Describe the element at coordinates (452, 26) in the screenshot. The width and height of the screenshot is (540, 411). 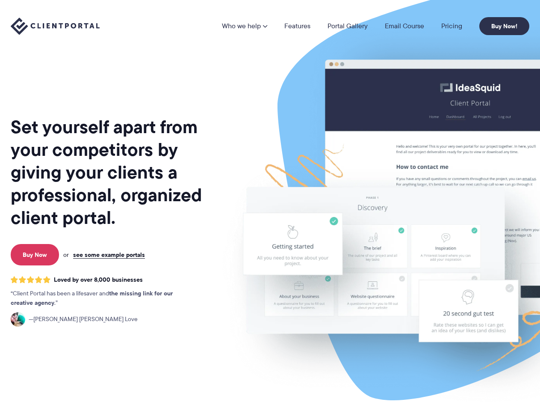
I see `a: Pricing` at that location.